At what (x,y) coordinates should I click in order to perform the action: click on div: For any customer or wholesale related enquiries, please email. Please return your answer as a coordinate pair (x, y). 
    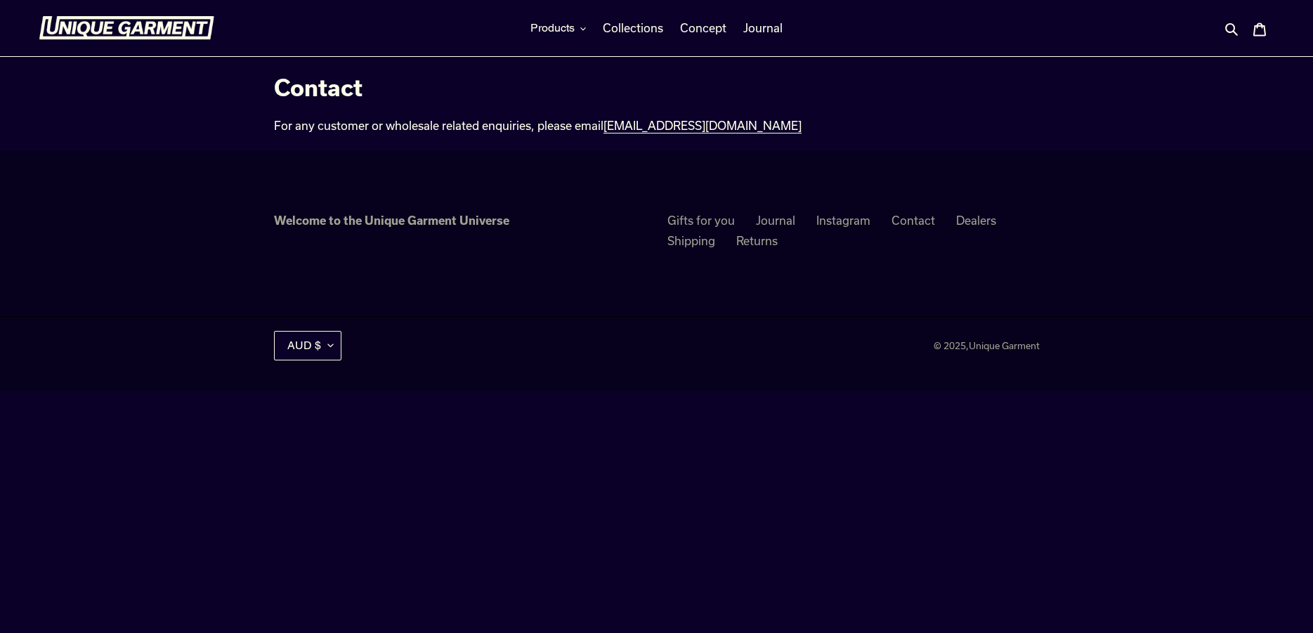
    Looking at the image, I should click on (591, 126).